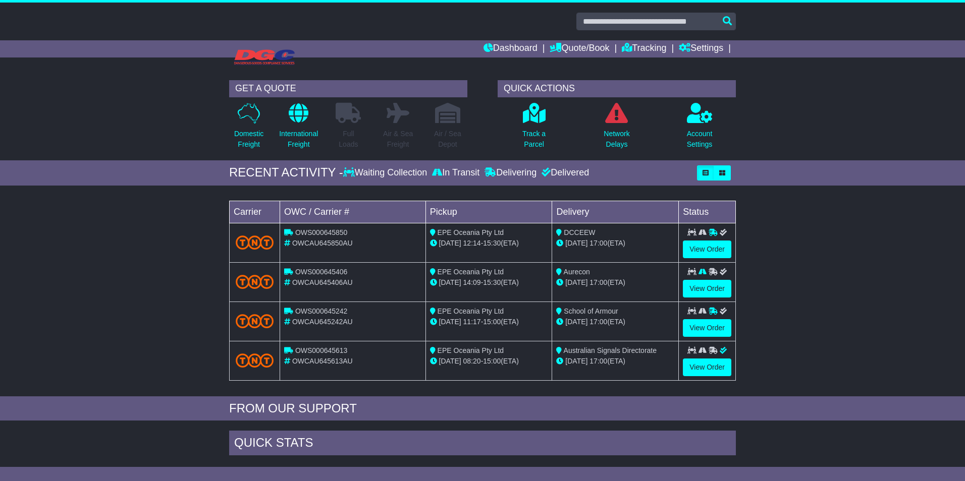  Describe the element at coordinates (534, 129) in the screenshot. I see `a: Track aParcel` at that location.